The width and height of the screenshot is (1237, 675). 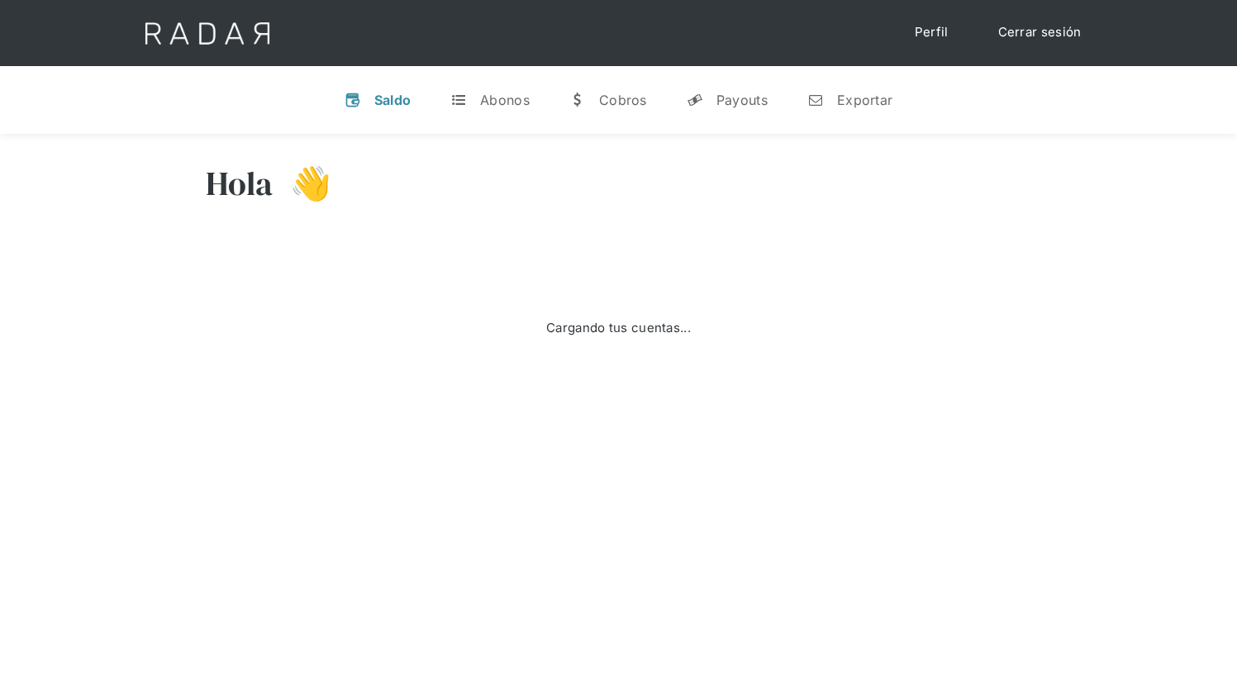 What do you see at coordinates (353, 100) in the screenshot?
I see `div: v` at bounding box center [353, 100].